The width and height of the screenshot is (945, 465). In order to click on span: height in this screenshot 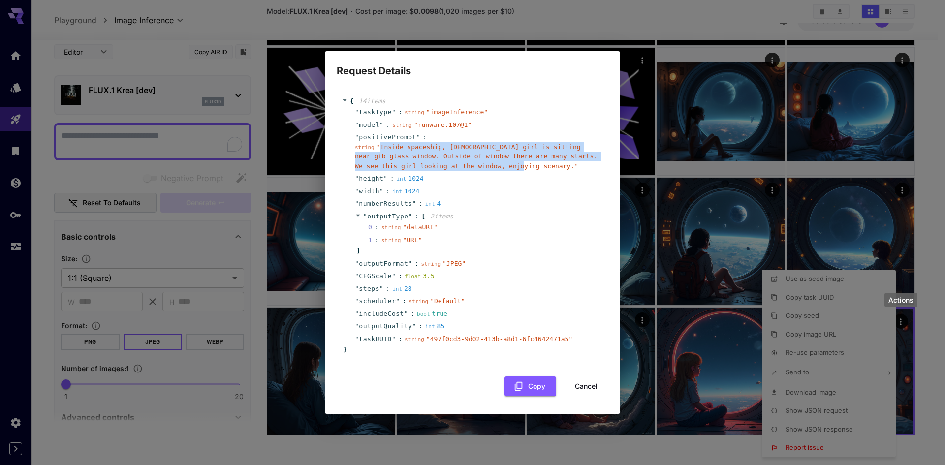, I will do `click(371, 179)`.